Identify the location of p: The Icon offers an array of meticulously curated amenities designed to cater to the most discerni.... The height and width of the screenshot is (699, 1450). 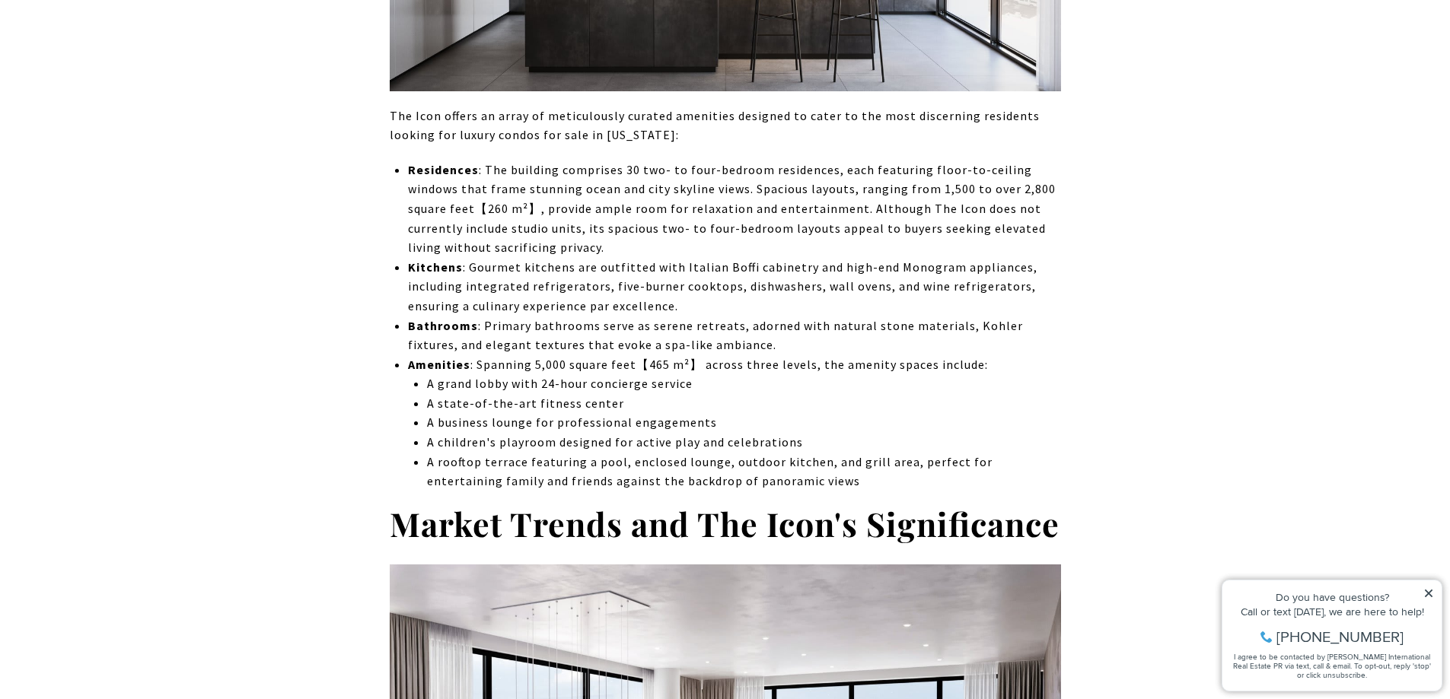
(725, 126).